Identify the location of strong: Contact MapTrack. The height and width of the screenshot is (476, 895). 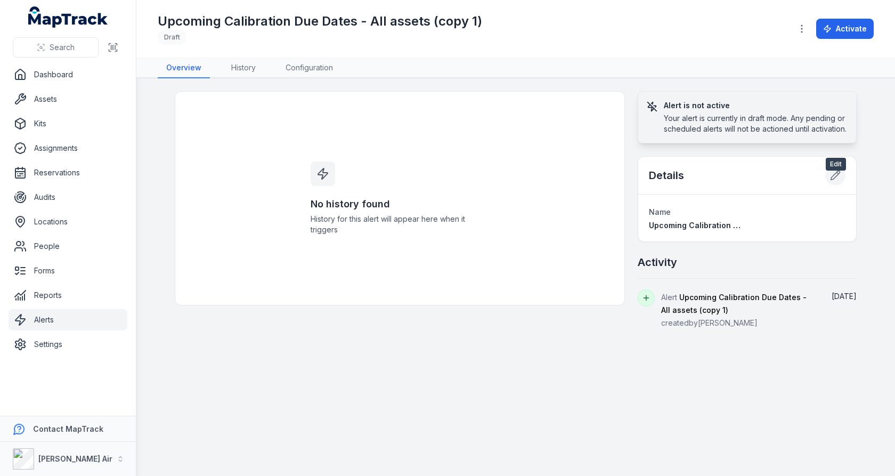
(68, 428).